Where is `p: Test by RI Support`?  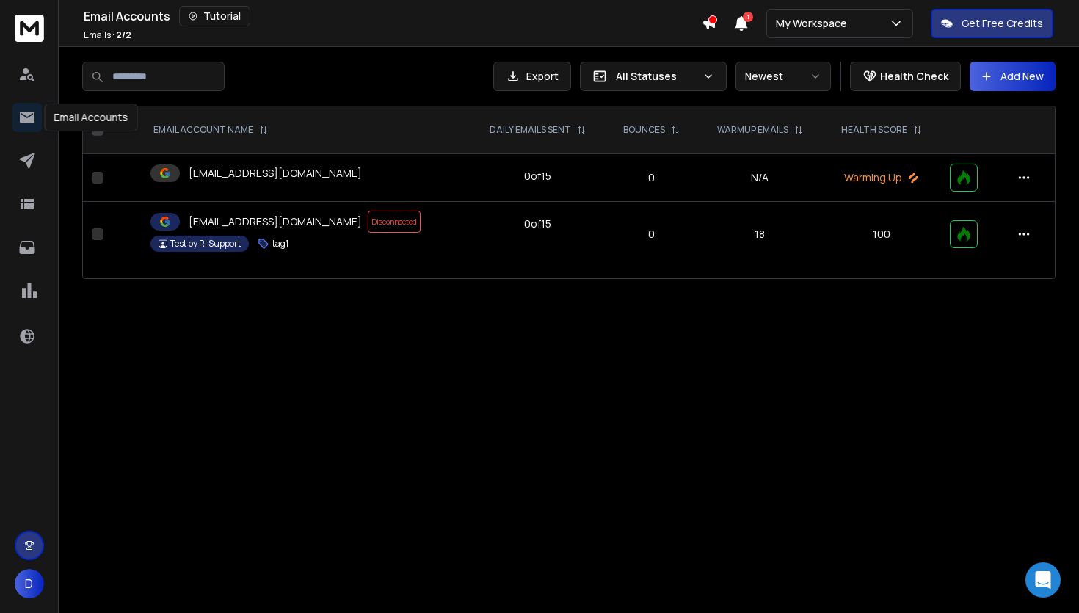 p: Test by RI Support is located at coordinates (205, 244).